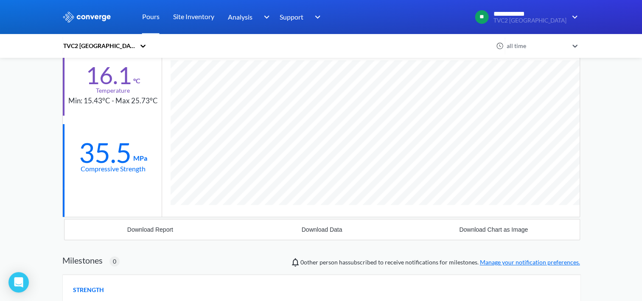 The image size is (642, 301). What do you see at coordinates (115, 261) in the screenshot?
I see `span: 0` at bounding box center [115, 261].